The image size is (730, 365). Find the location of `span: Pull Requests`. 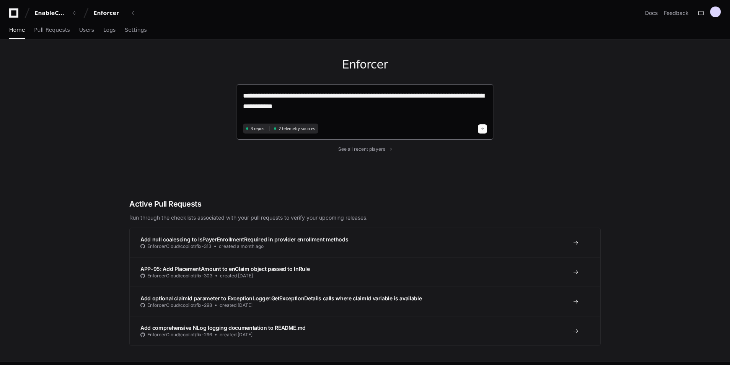

span: Pull Requests is located at coordinates (52, 30).